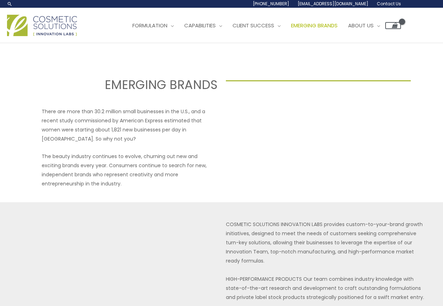 The width and height of the screenshot is (443, 306). Describe the element at coordinates (130, 170) in the screenshot. I see `p: The beauty industry continues to evolve, churning out new and exciting brands every year. Consume...` at that location.